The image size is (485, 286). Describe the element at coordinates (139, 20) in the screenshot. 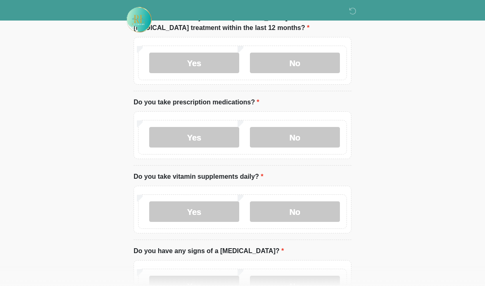

I see `img: Rehydrate Aesthetics & Wellness Logo` at that location.